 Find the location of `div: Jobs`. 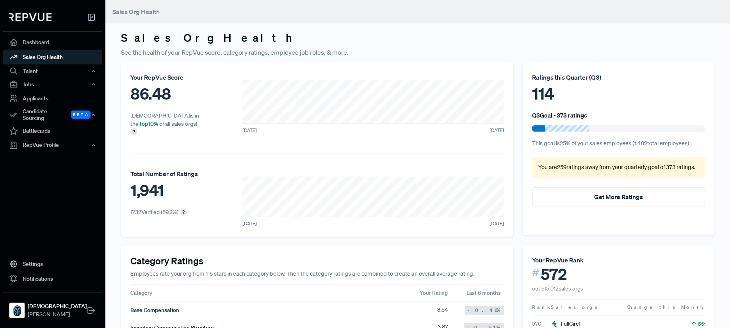

div: Jobs is located at coordinates (53, 84).